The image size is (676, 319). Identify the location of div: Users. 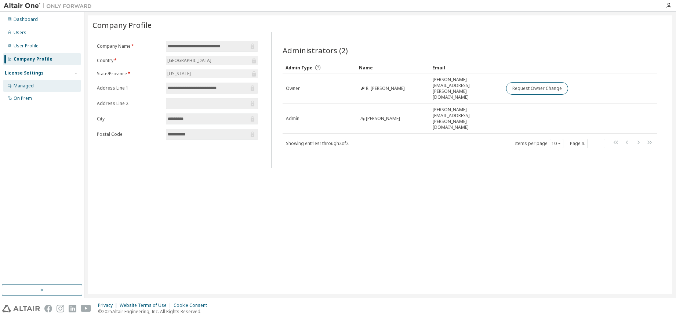
(20, 33).